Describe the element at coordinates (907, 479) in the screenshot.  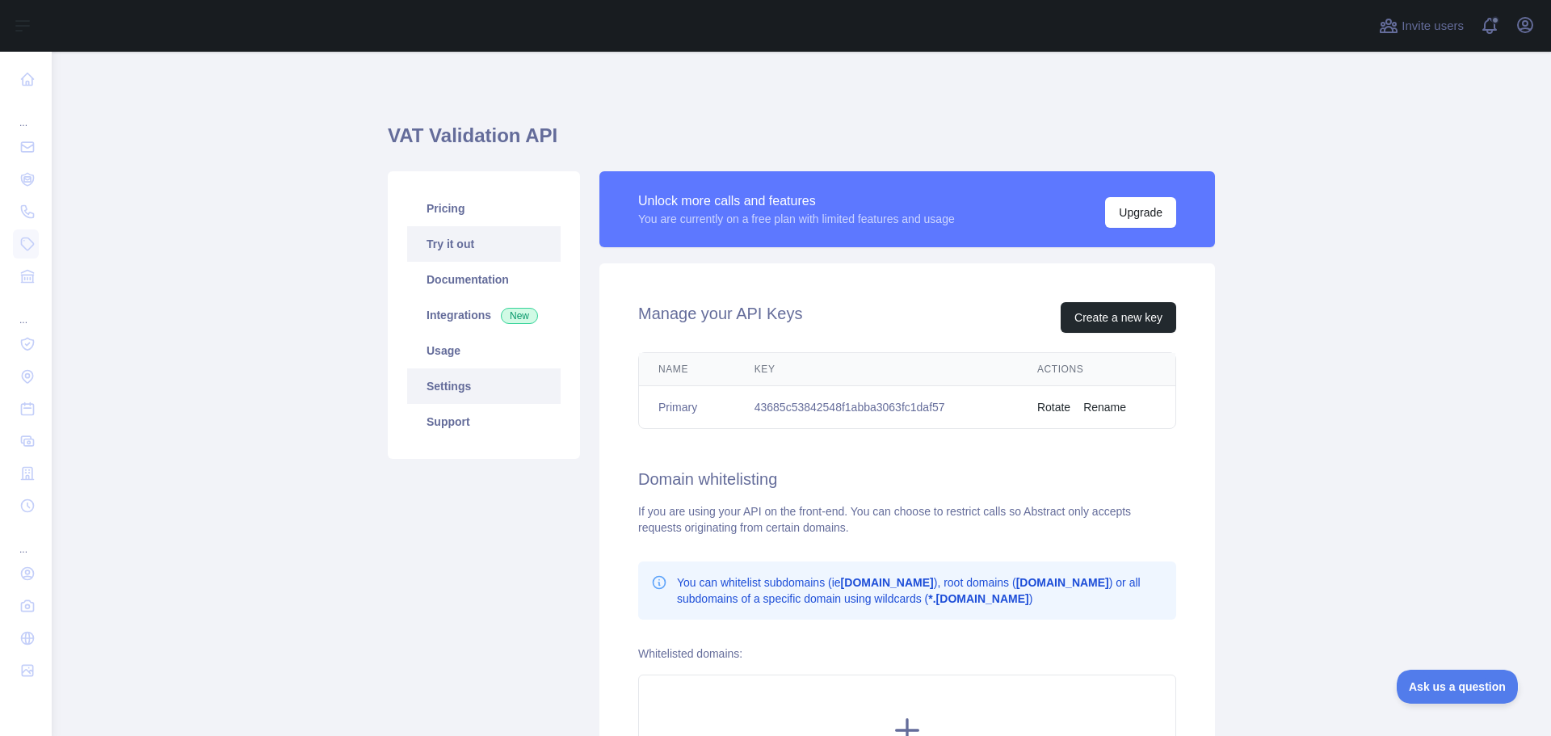
I see `h2: Domain whitelisting` at that location.